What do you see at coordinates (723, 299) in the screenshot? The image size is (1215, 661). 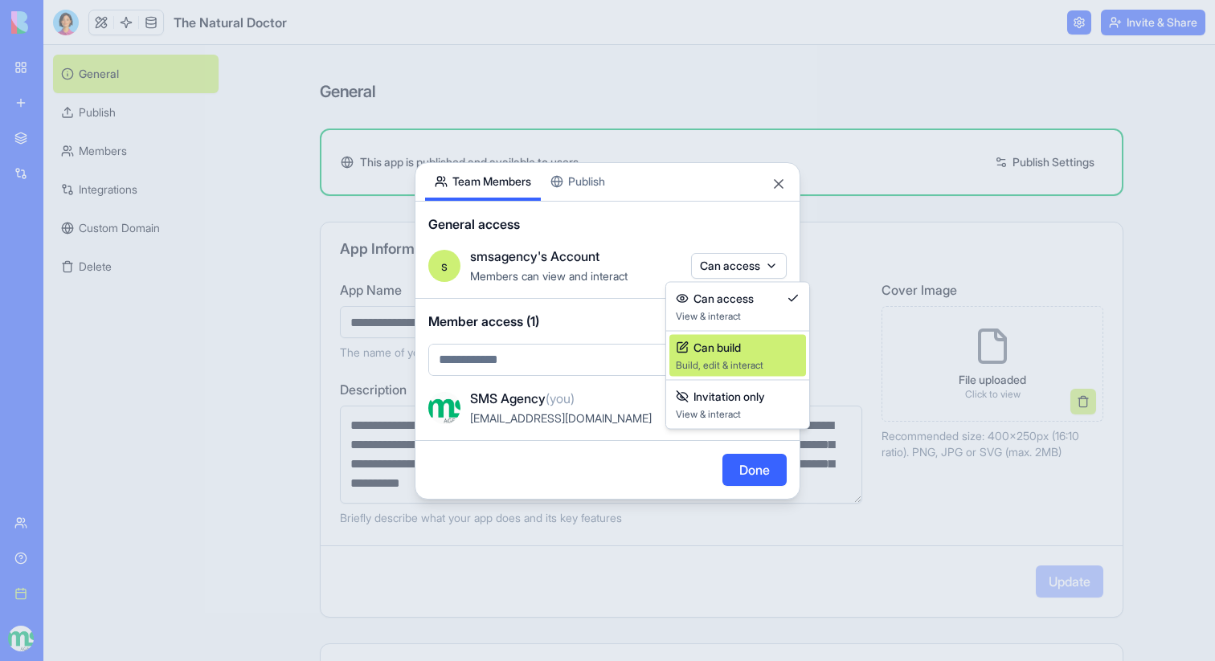 I see `span: Can access` at bounding box center [723, 299].